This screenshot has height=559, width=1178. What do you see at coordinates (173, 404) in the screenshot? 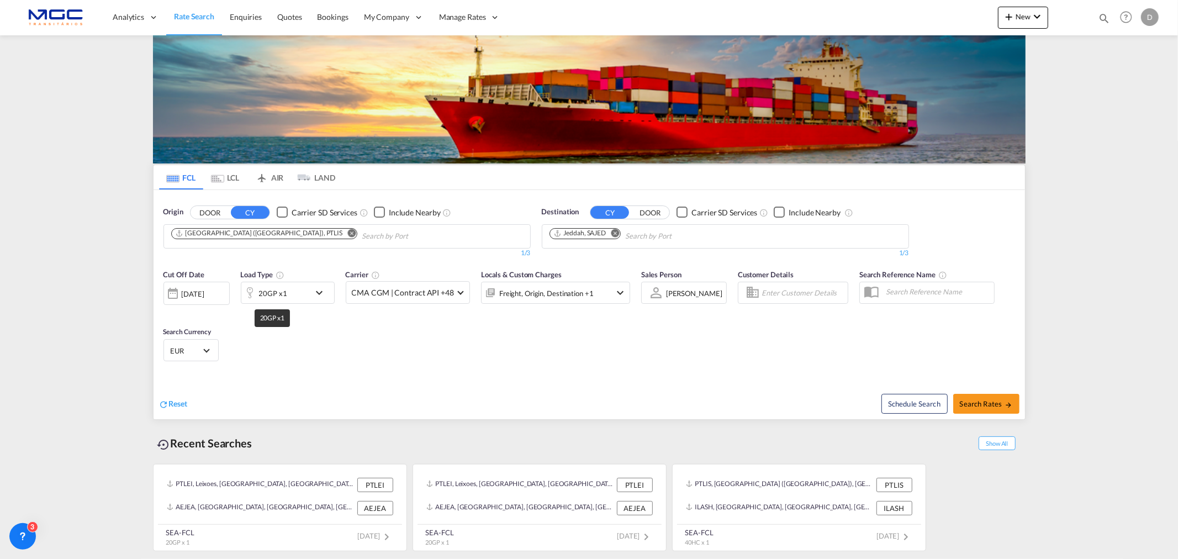
I see `div: icon-refreshReset` at bounding box center [173, 404].